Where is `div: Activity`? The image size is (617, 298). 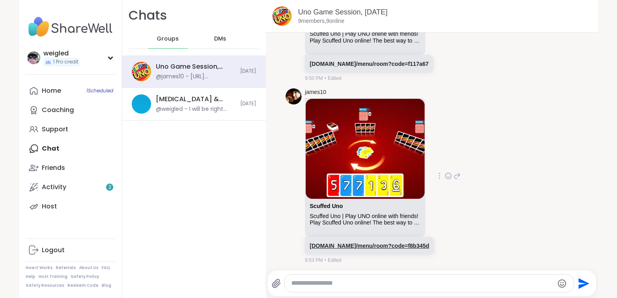
div: Activity is located at coordinates (54, 187).